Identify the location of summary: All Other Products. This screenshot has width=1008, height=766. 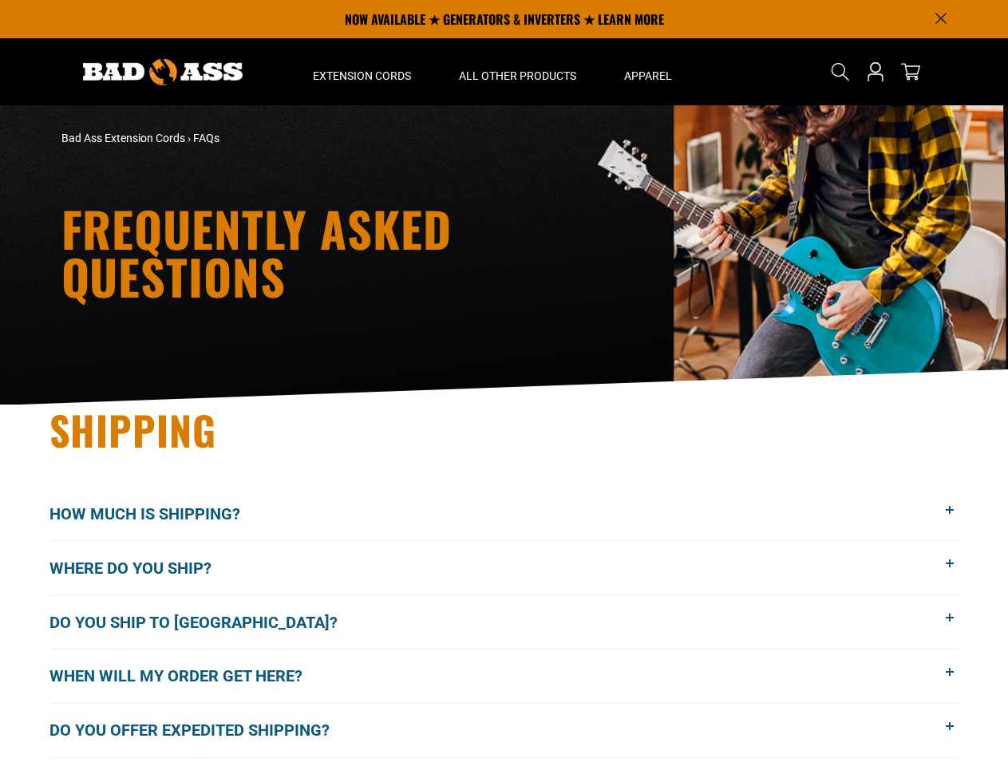
(517, 72).